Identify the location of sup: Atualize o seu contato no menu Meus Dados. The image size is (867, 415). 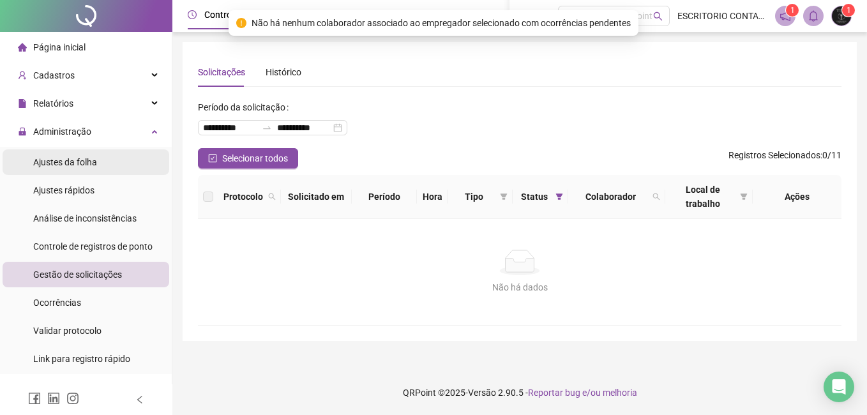
(848, 10).